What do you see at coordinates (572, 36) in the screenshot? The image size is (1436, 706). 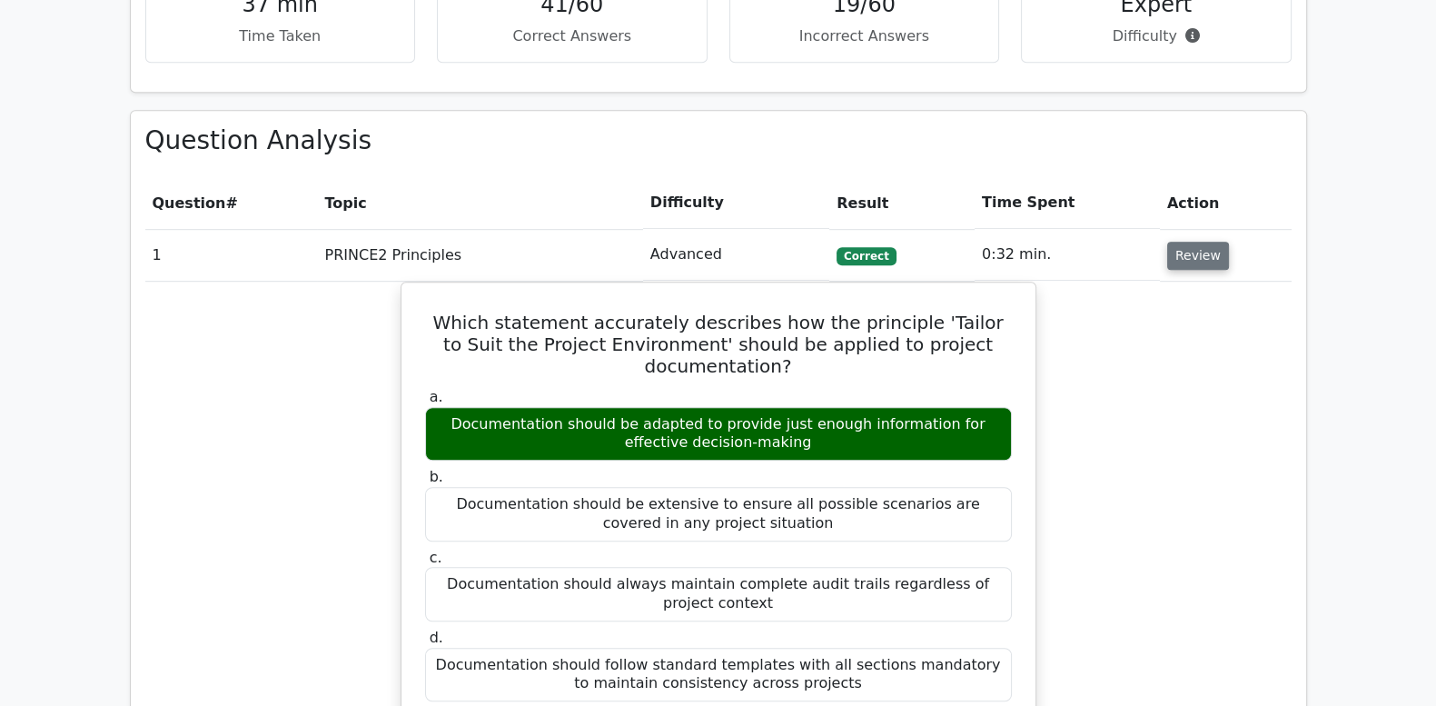 I see `p: Correct Answers` at bounding box center [572, 36].